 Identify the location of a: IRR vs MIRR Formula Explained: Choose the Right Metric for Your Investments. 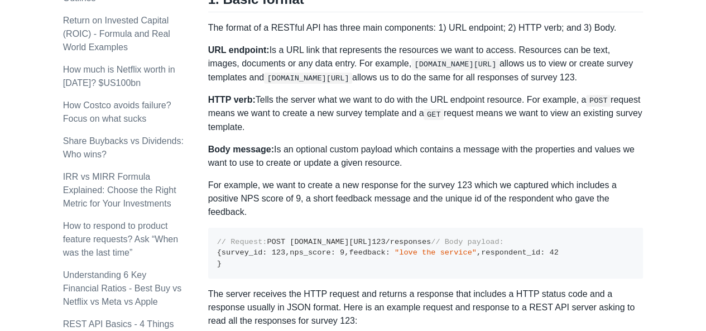
(119, 190).